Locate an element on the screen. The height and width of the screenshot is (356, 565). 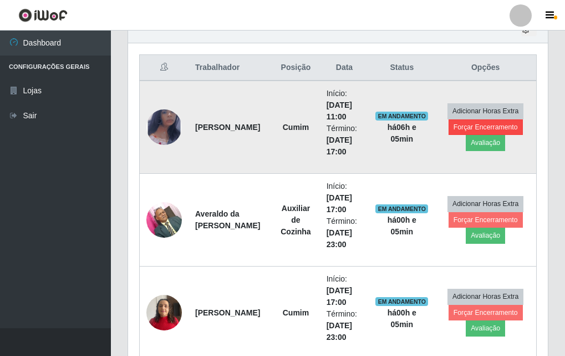
img: 1748046228717.jpeg is located at coordinates (164, 127).